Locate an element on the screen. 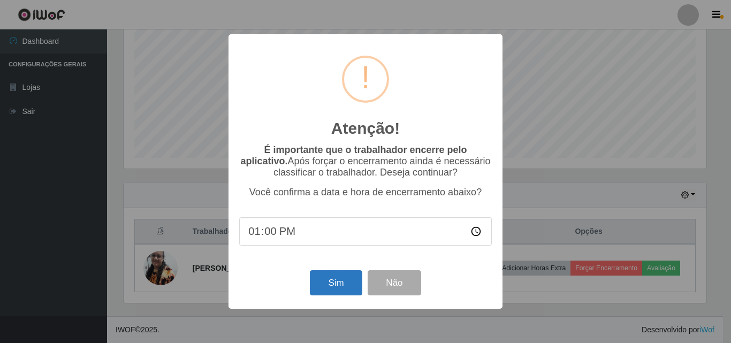  p: Após forçar o encerramento ainda é necessário classificar o trabalhador. Deseja continuar? is located at coordinates (366, 161).